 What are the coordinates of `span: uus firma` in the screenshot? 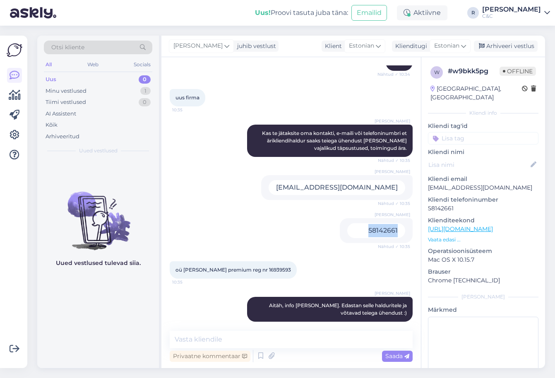 It's located at (187, 97).